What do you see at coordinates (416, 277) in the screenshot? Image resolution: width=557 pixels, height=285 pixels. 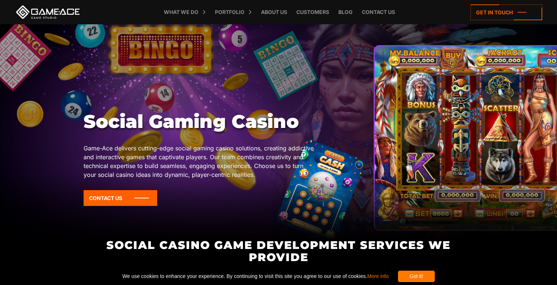 I see `div: Got it!` at bounding box center [416, 277].